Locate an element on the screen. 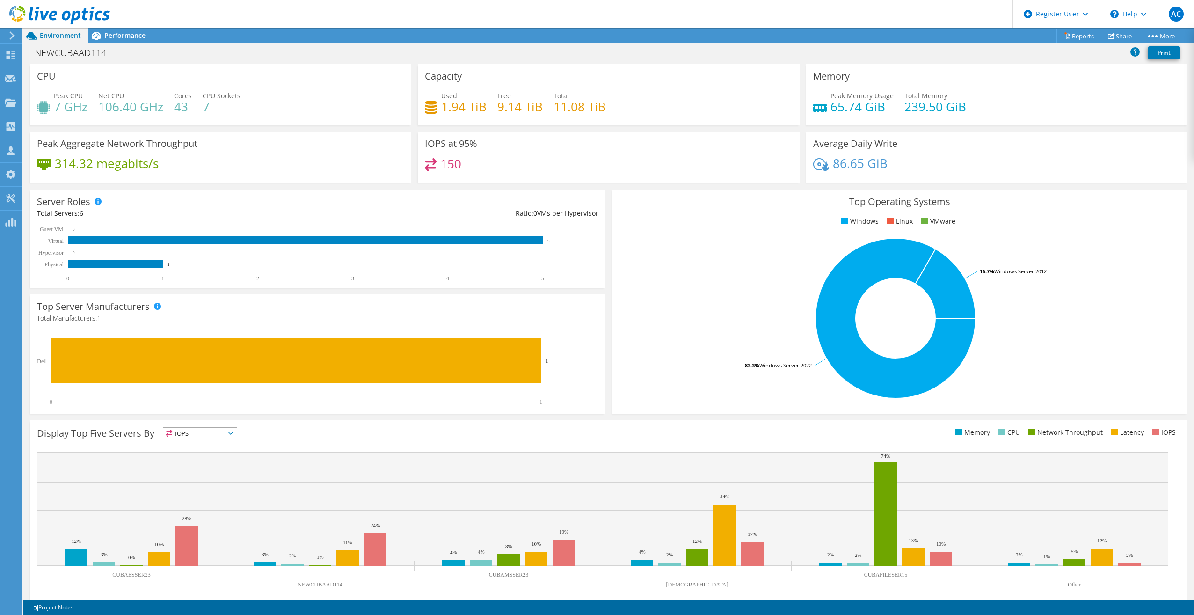  span: Total is located at coordinates (561, 95).